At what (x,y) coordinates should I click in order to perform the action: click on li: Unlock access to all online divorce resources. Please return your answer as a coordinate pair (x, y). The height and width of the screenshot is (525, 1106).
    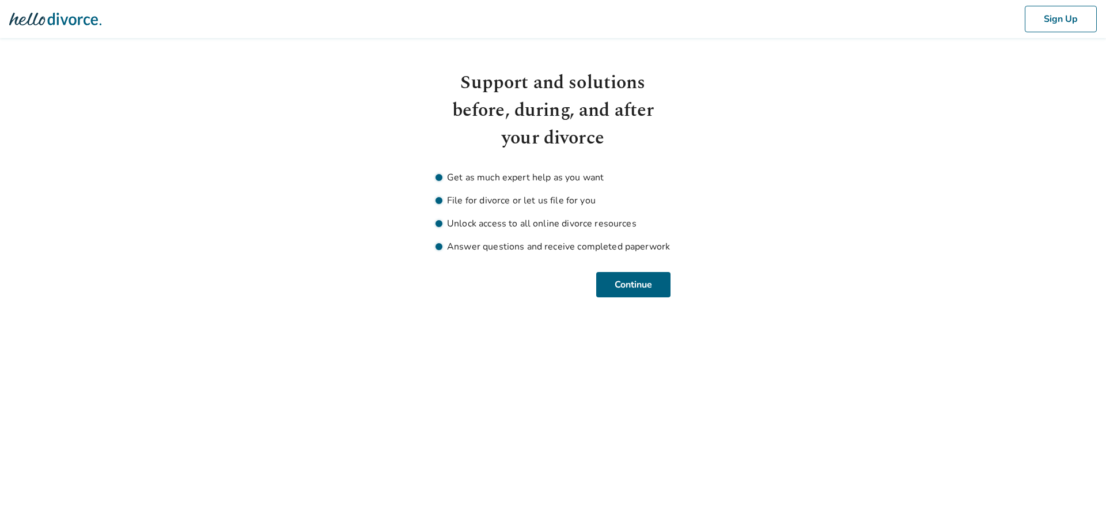
    Looking at the image, I should click on (553, 223).